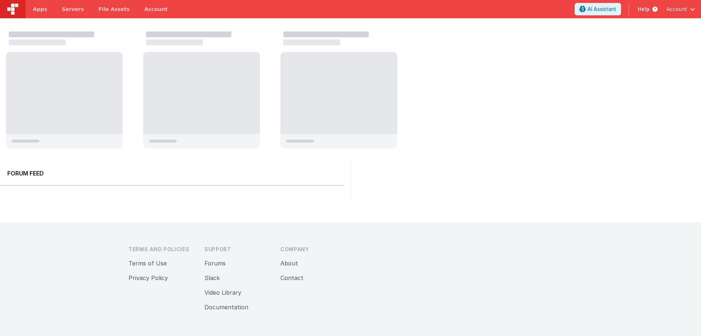 This screenshot has width=701, height=336. What do you see at coordinates (212, 277) in the screenshot?
I see `button: Slack` at bounding box center [212, 277].